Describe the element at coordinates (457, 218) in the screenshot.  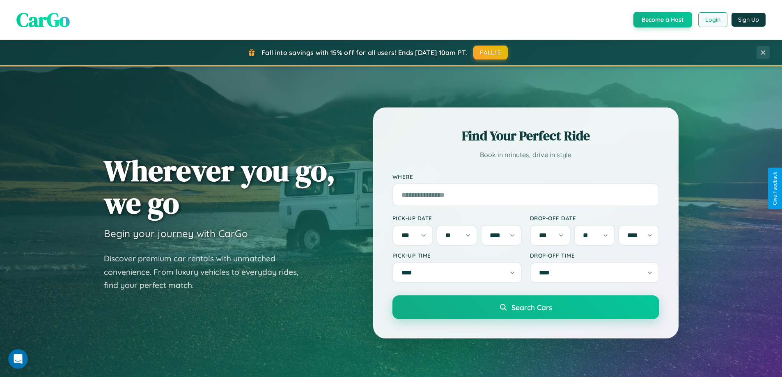
I see `label: Pick-up Date` at that location.